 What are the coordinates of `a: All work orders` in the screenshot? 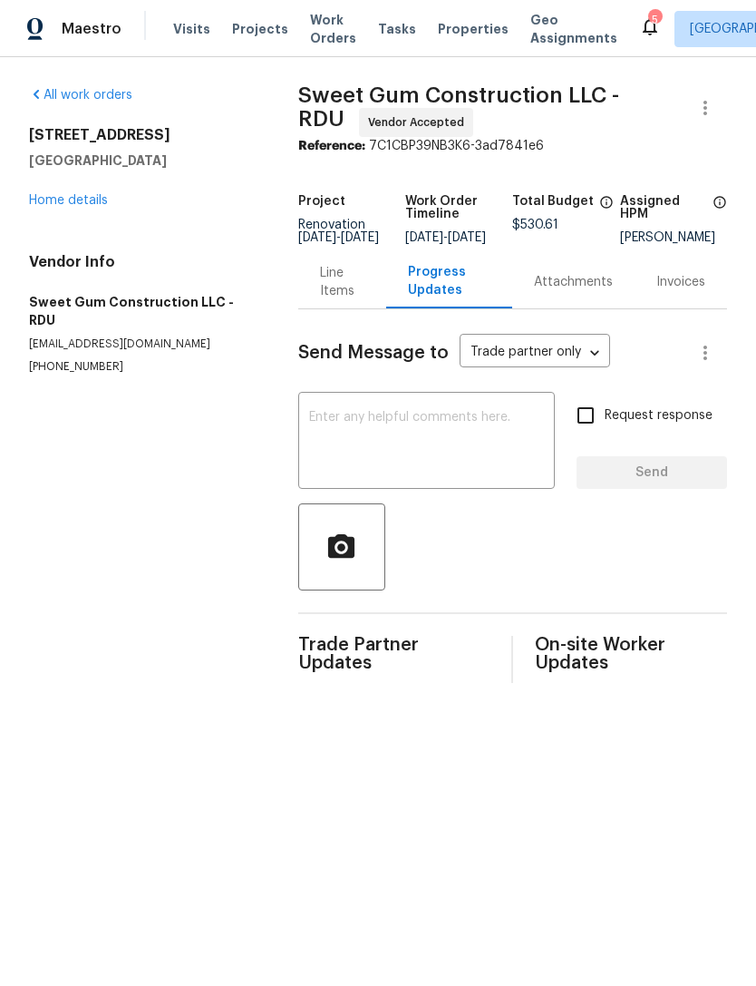 It's located at (81, 95).